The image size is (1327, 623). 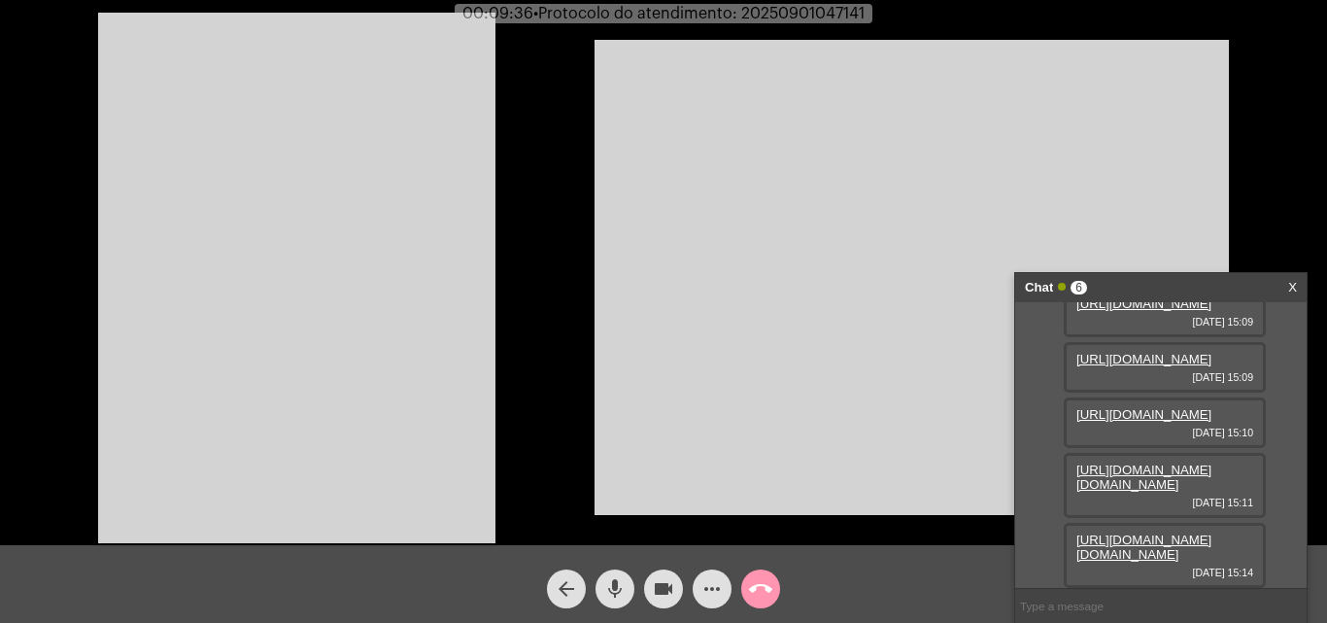 I want to click on a: X, so click(x=1292, y=288).